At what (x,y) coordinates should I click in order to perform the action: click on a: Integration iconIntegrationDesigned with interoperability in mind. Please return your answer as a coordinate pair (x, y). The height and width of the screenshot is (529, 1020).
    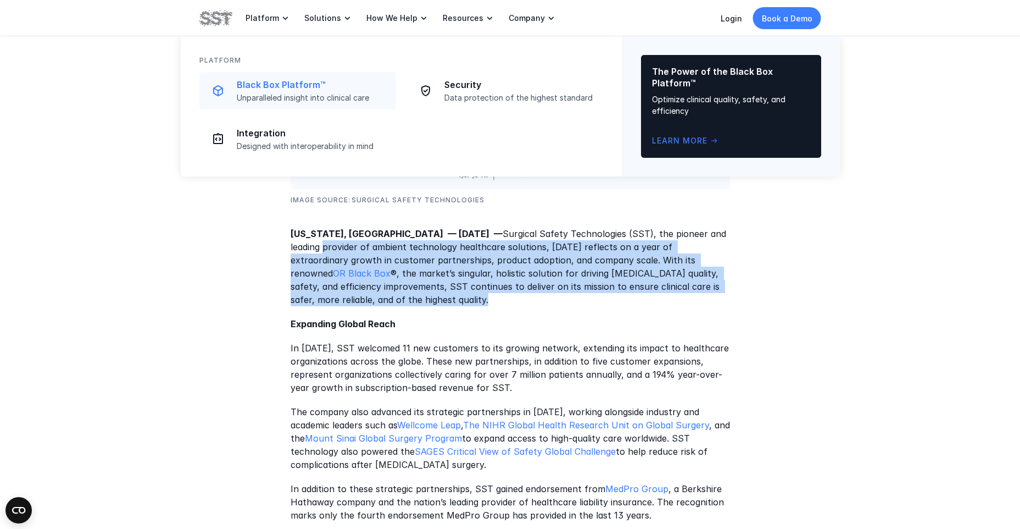
    Looking at the image, I should click on (298, 139).